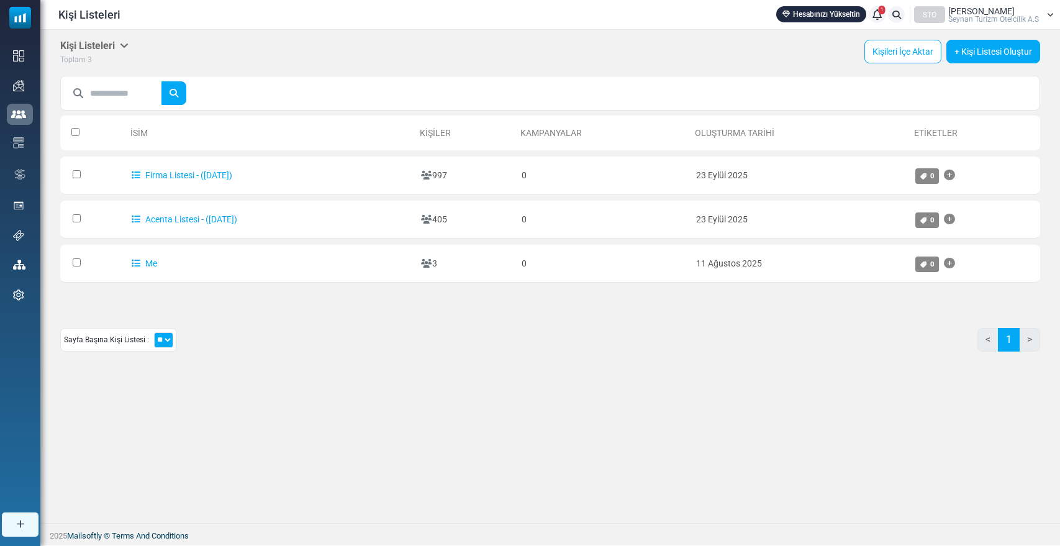 Image resolution: width=1060 pixels, height=546 pixels. I want to click on a: Hesabınızı Yükseltin, so click(821, 14).